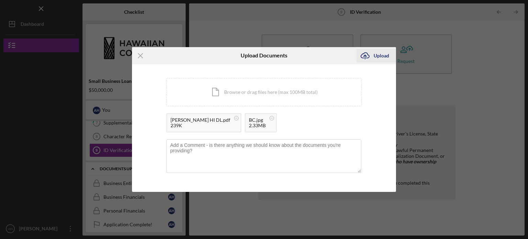 Image resolution: width=528 pixels, height=239 pixels. I want to click on div: BC.jpg, so click(257, 120).